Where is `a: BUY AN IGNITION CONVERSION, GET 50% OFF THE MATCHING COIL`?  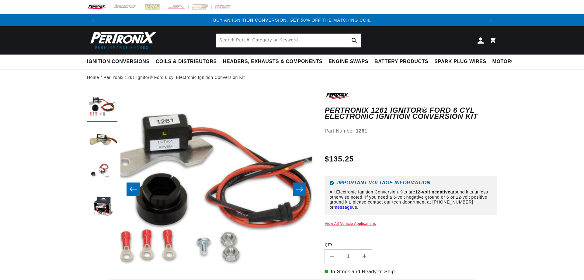 a: BUY AN IGNITION CONVERSION, GET 50% OFF THE MATCHING COIL is located at coordinates (292, 20).